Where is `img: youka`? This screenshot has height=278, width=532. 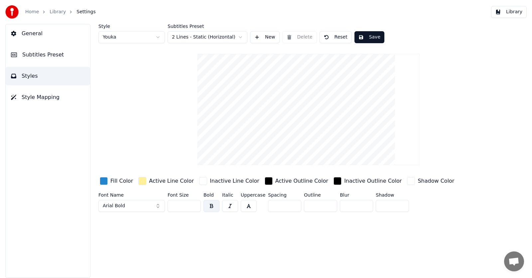 img: youka is located at coordinates (12, 12).